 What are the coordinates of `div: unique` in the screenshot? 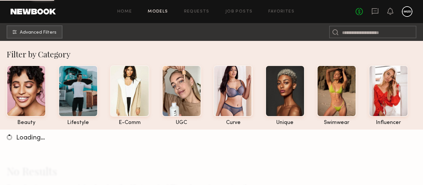 It's located at (285, 123).